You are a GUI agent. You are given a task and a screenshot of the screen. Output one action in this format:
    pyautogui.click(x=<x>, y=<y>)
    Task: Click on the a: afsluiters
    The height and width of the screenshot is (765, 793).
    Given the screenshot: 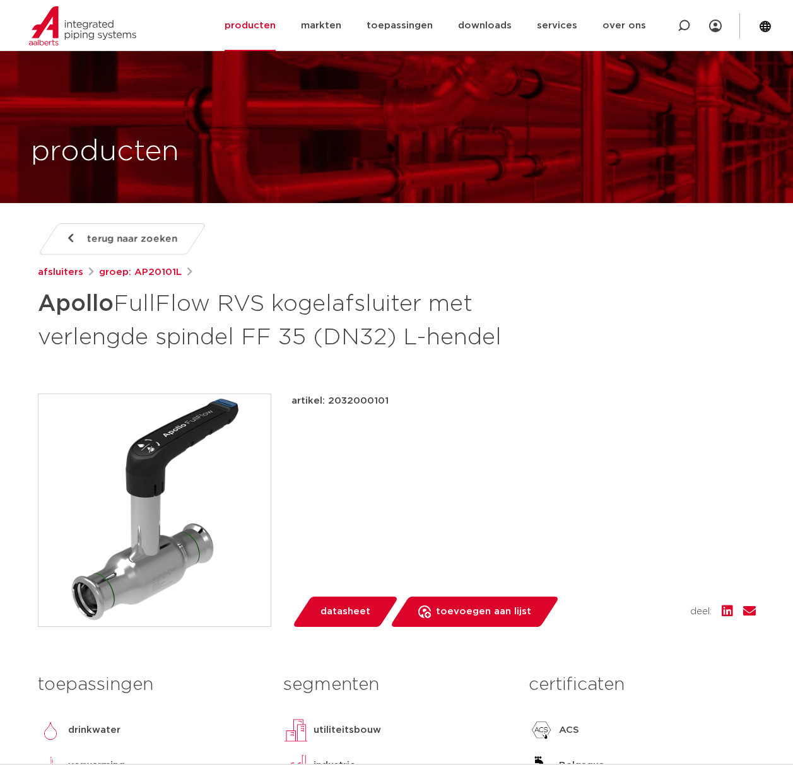 What is the action you would take?
    pyautogui.click(x=61, y=272)
    